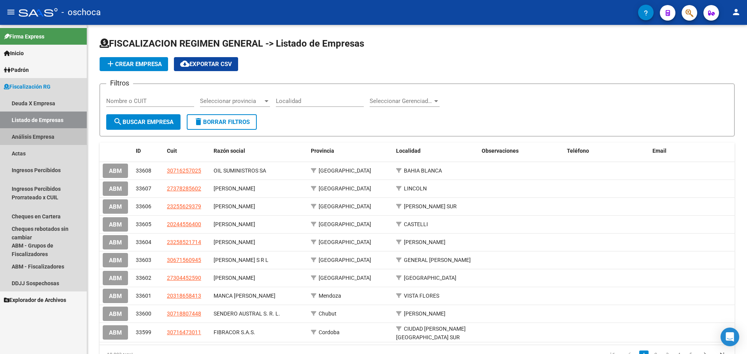 This screenshot has height=354, width=747. What do you see at coordinates (119, 83) in the screenshot?
I see `h3: Filtros` at bounding box center [119, 83].